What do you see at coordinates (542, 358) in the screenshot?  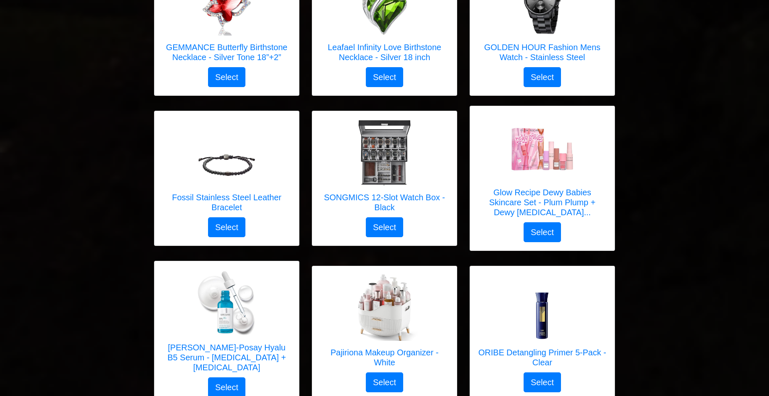 I see `h5: ORIBE Detangling Primer 5-Pack - Clear` at bounding box center [542, 358].